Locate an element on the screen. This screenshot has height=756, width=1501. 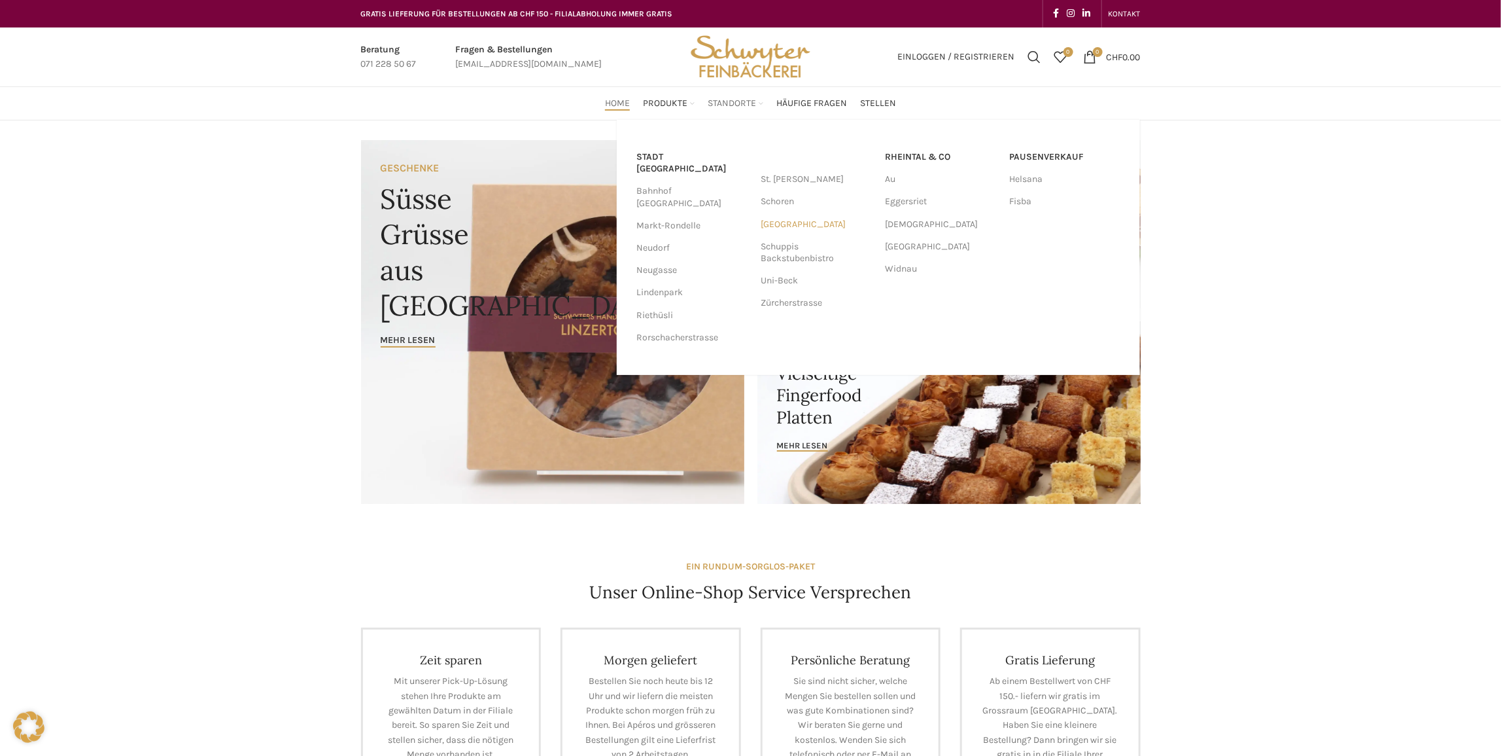
a: Markt-Rondelle is located at coordinates (692, 226).